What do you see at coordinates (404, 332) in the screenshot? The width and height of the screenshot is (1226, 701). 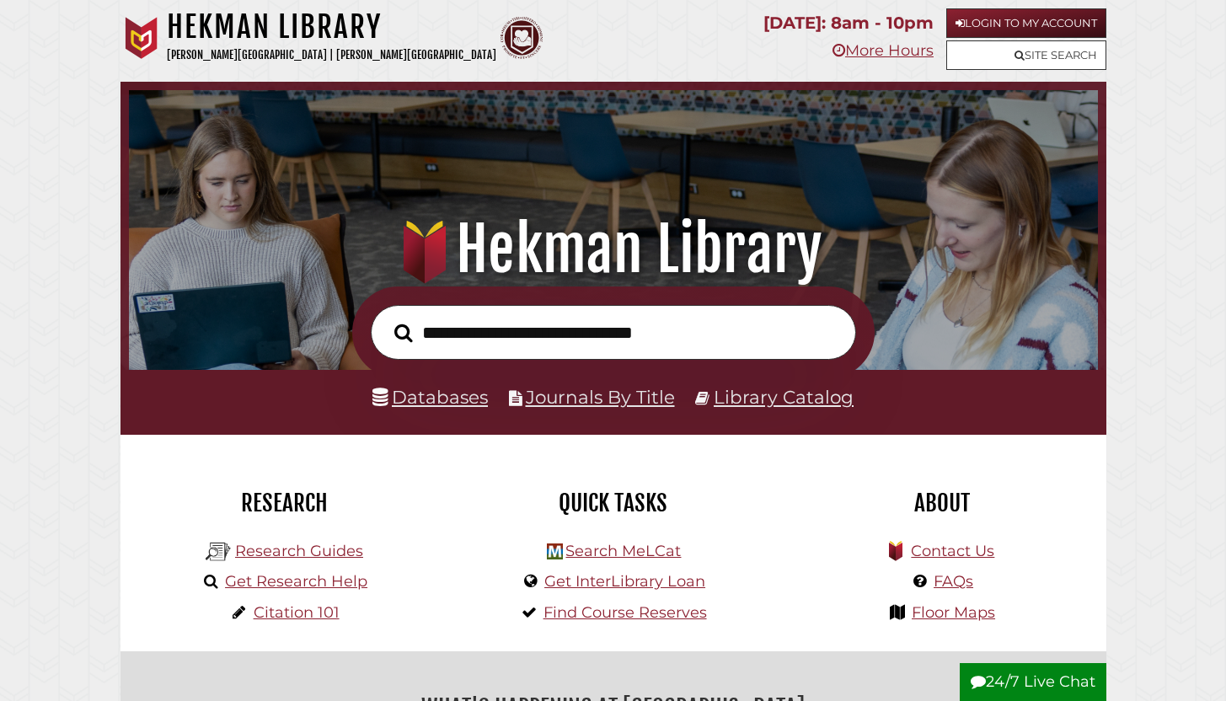 I see `i: Search` at bounding box center [404, 332].